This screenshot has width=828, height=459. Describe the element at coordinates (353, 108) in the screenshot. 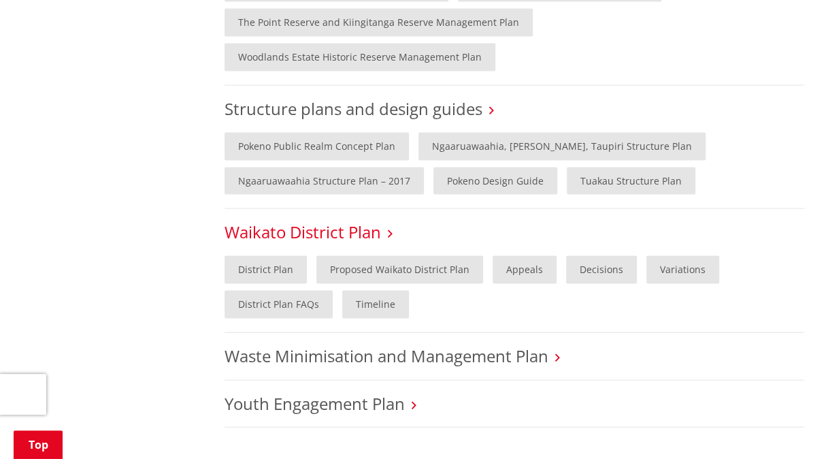

I see `a: Structure plans and design guides` at that location.